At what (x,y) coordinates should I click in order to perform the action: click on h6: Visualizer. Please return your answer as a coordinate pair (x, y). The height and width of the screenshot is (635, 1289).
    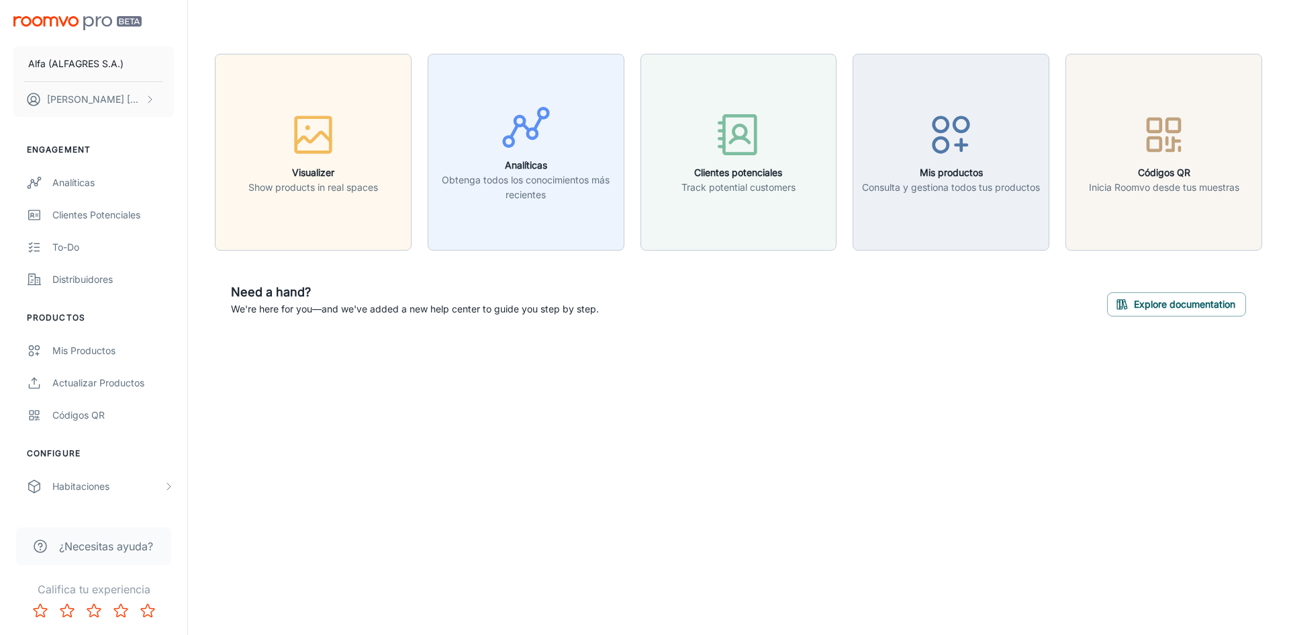
    Looking at the image, I should click on (313, 173).